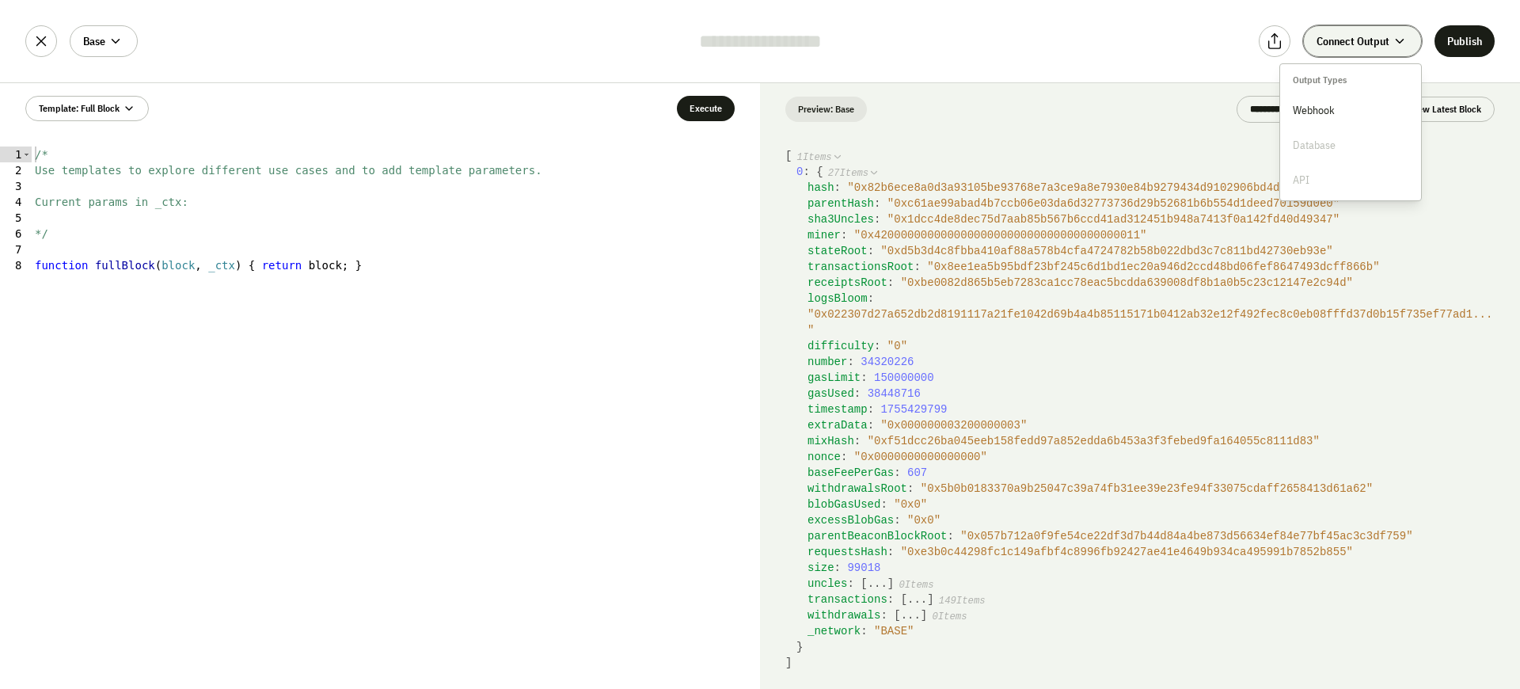 This screenshot has height=689, width=1520. What do you see at coordinates (26, 154) in the screenshot?
I see `span: Toggle code folding, rows 1 through 6` at bounding box center [26, 154].